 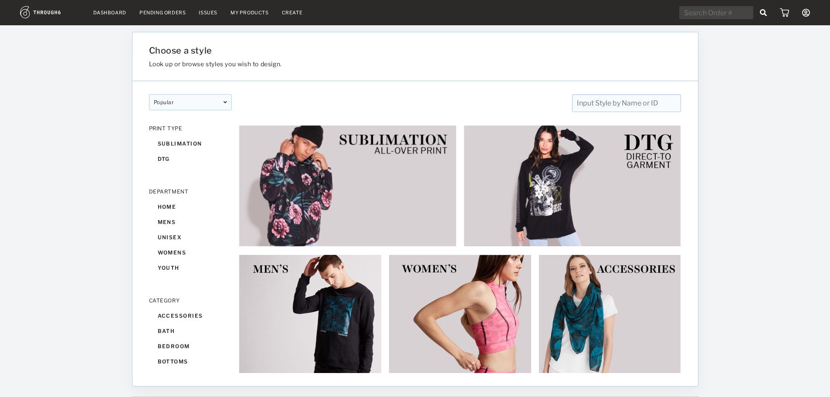 I want to click on a: Pending Orders, so click(x=163, y=13).